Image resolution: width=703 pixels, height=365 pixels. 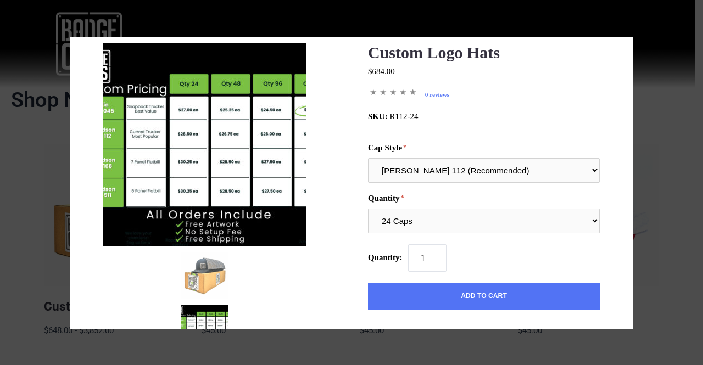 I want to click on label: Quantity, so click(x=484, y=198).